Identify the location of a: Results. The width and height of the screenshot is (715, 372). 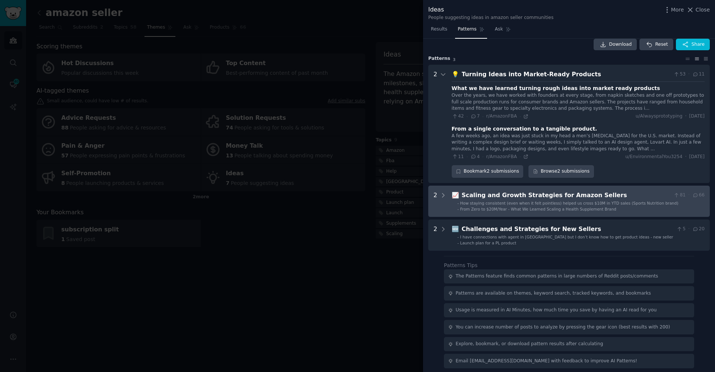
(439, 31).